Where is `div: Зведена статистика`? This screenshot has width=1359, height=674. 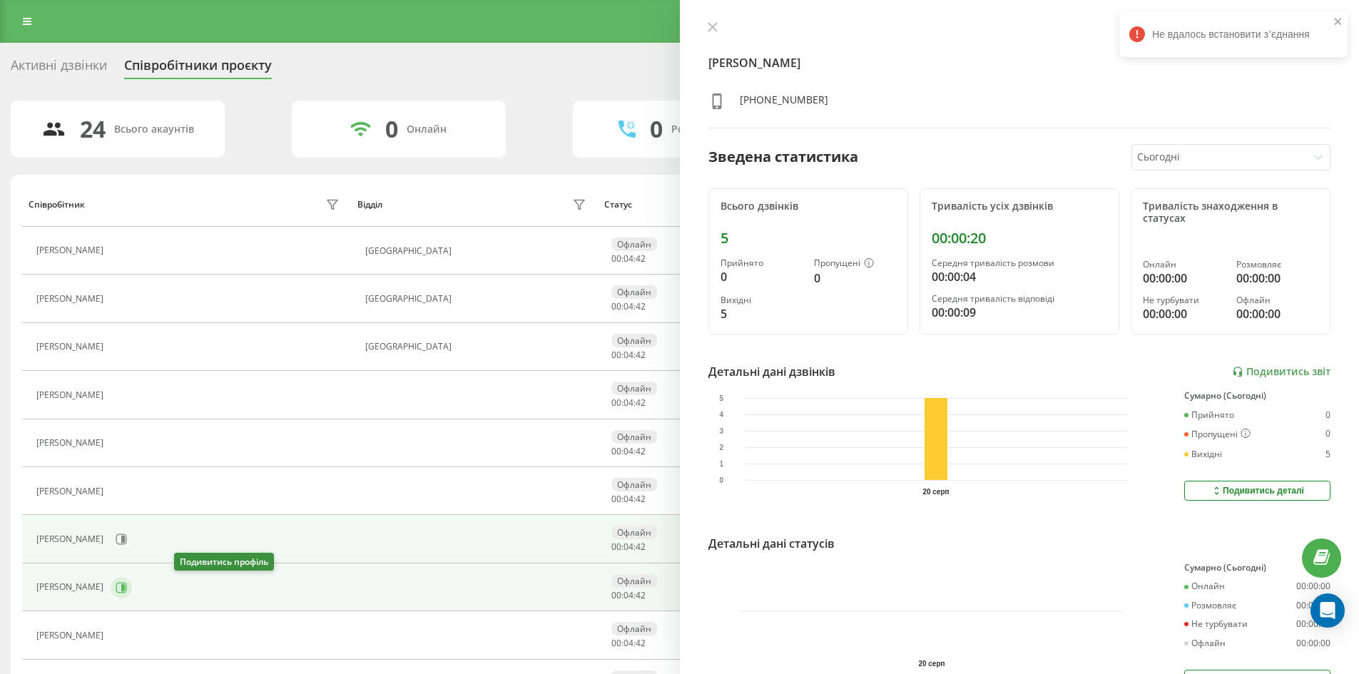 div: Зведена статистика is located at coordinates (784, 157).